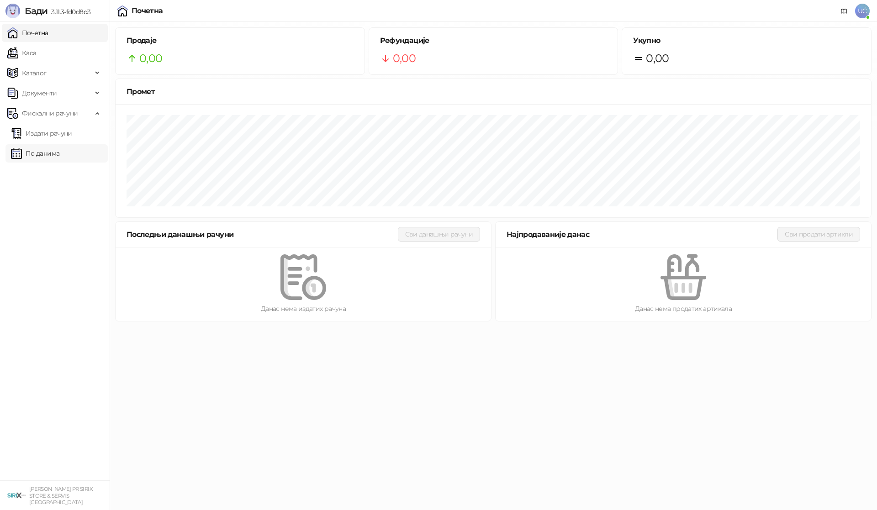 The height and width of the screenshot is (510, 877). I want to click on div: Почетна, so click(147, 11).